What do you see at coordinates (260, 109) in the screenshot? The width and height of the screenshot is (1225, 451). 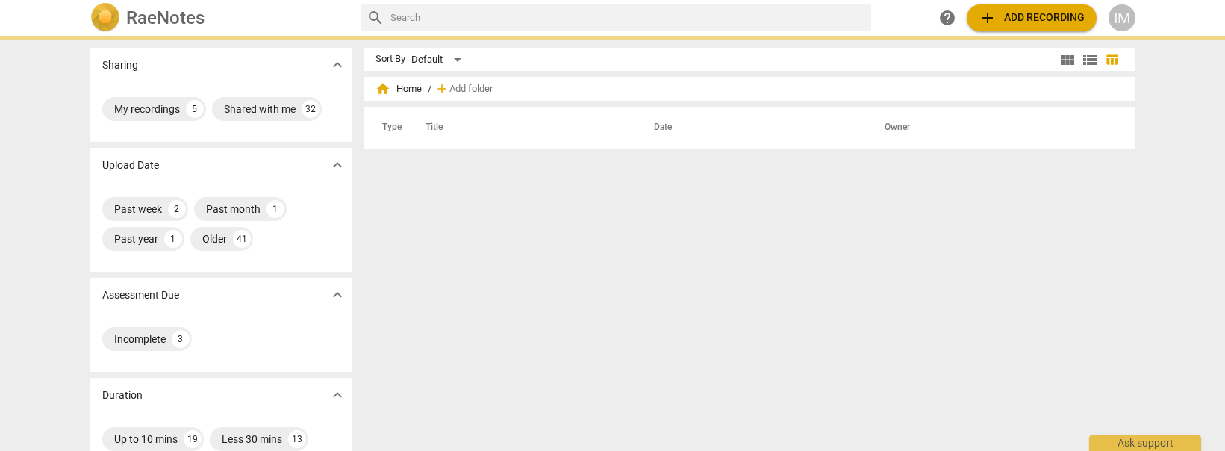 I see `div: Shared with me` at bounding box center [260, 109].